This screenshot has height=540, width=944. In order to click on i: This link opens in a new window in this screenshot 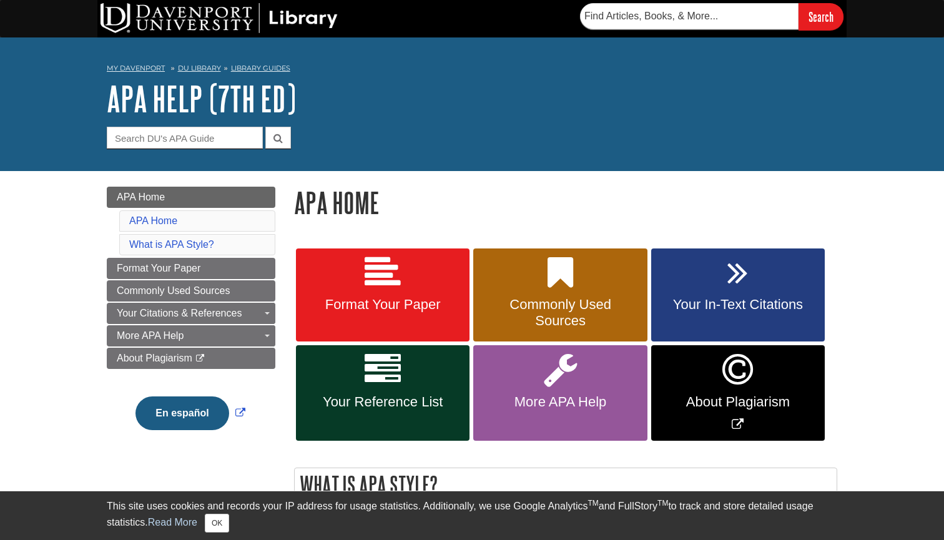, I will do `click(200, 358)`.